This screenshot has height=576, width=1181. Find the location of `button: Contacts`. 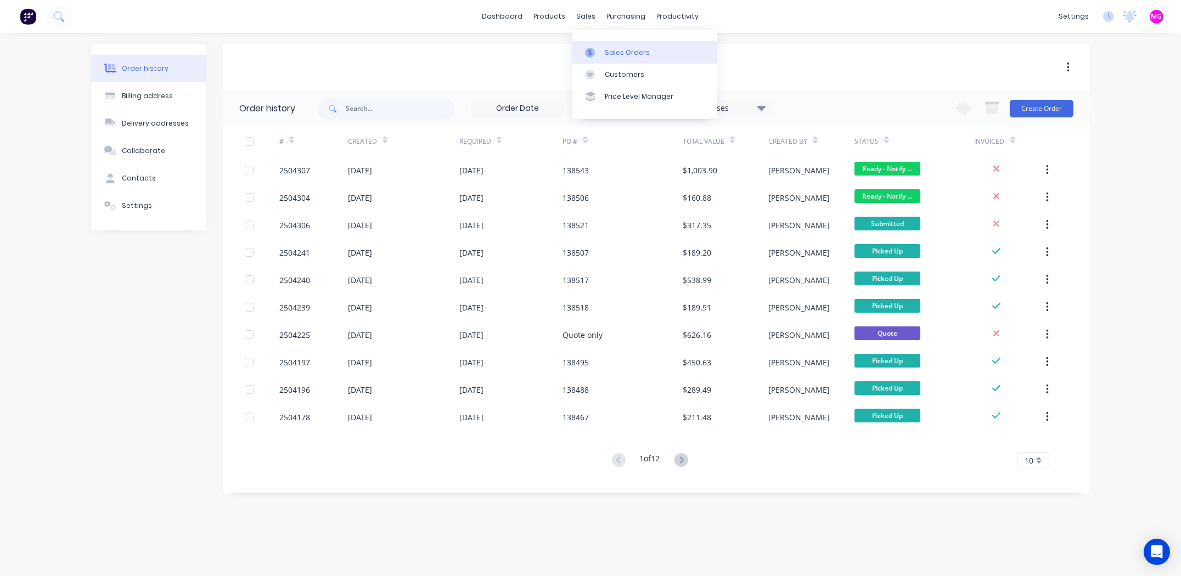

button: Contacts is located at coordinates (149, 178).